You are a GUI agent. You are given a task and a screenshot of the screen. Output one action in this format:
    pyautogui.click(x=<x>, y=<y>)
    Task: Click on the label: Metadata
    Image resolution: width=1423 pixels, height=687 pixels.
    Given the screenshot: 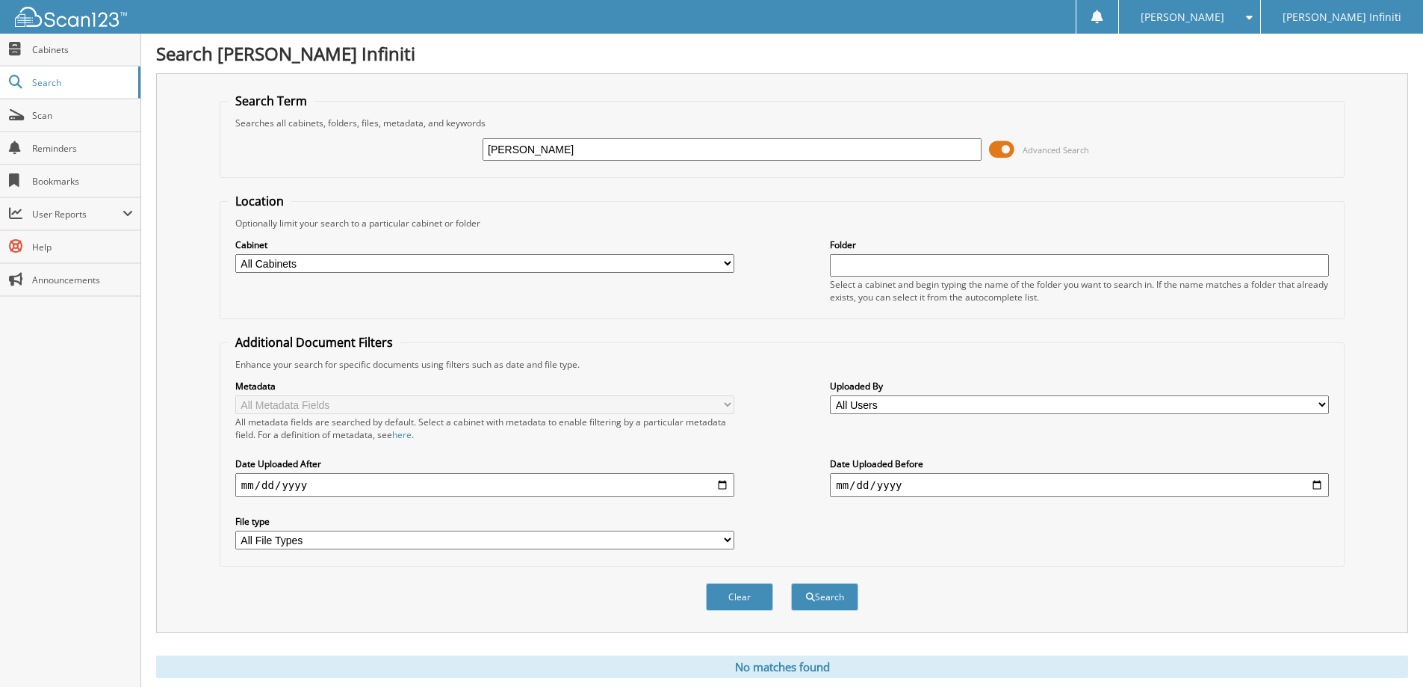 What is the action you would take?
    pyautogui.click(x=485, y=386)
    